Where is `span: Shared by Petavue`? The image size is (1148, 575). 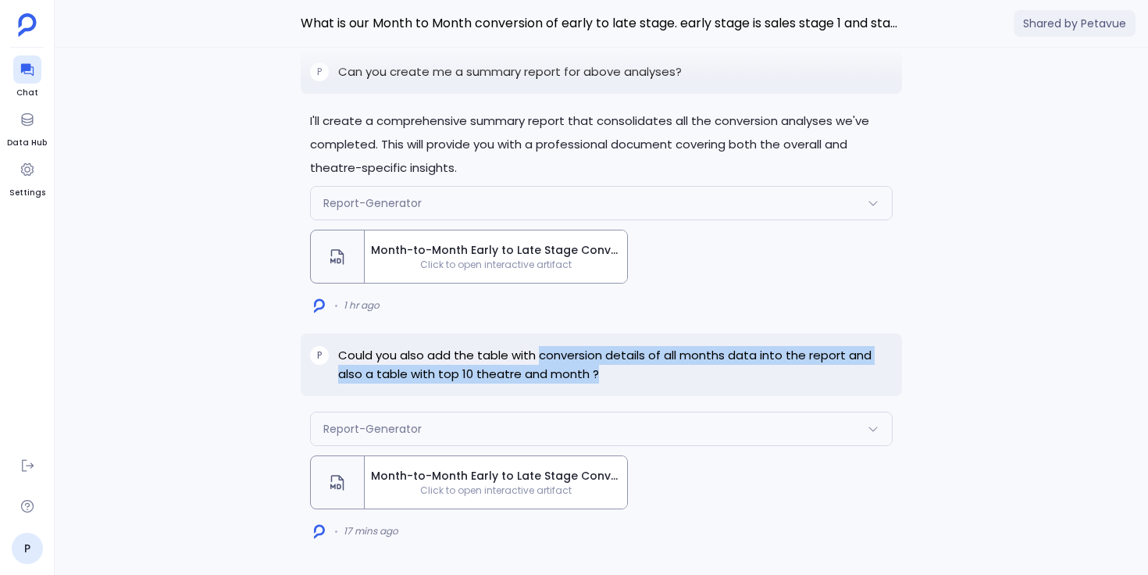
span: Shared by Petavue is located at coordinates (1075, 23).